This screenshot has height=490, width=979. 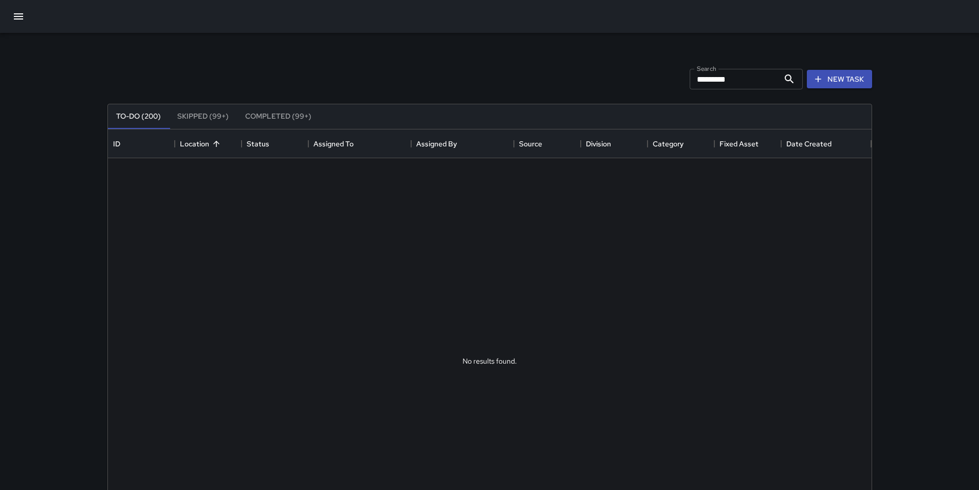 What do you see at coordinates (203, 117) in the screenshot?
I see `button: Skipped (99+)` at bounding box center [203, 117].